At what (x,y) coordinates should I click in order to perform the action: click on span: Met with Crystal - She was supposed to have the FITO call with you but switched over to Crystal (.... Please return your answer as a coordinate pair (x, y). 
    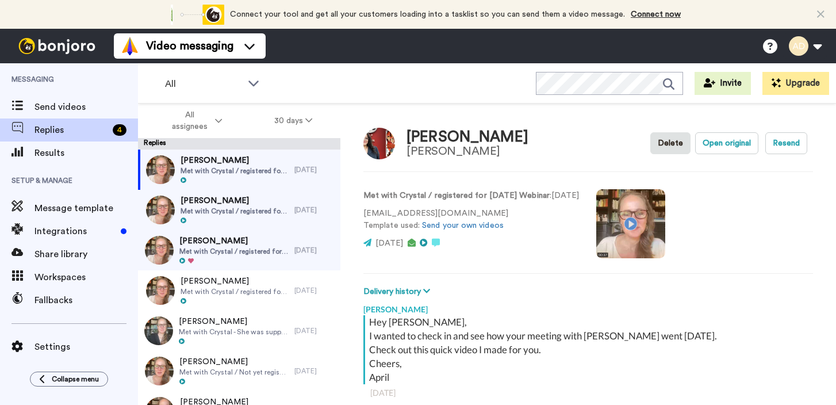
    Looking at the image, I should click on (233, 332).